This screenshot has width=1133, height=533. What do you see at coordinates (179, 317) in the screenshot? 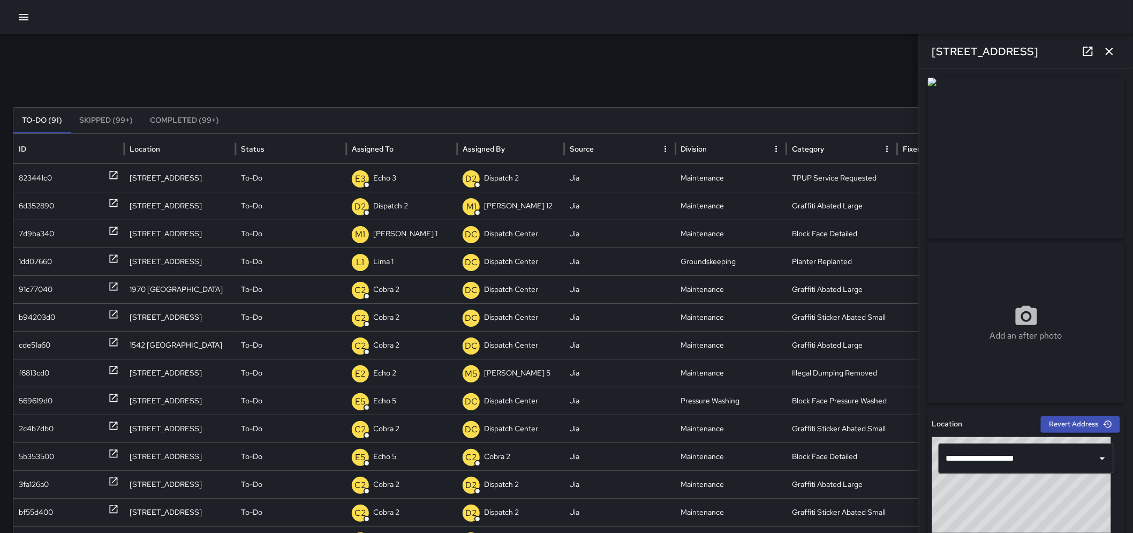
I see `div: 447 17th Street` at bounding box center [179, 317].